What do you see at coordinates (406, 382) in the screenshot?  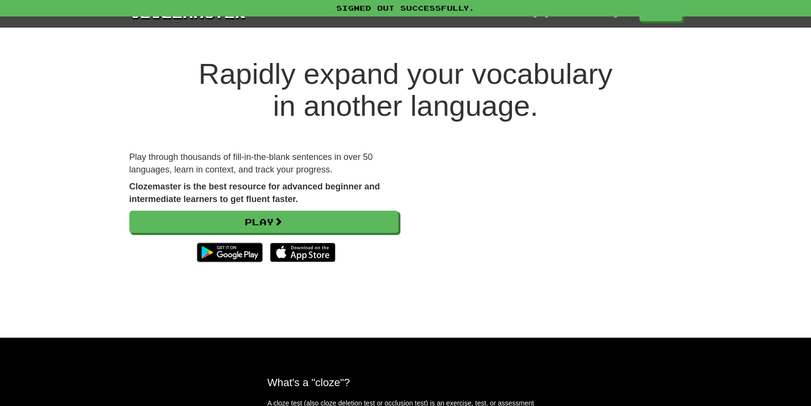 I see `h2: What's a "cloze"?` at bounding box center [406, 382].